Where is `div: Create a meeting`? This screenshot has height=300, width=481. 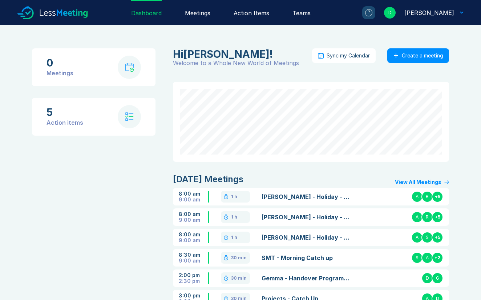
div: Create a meeting is located at coordinates (423, 56).